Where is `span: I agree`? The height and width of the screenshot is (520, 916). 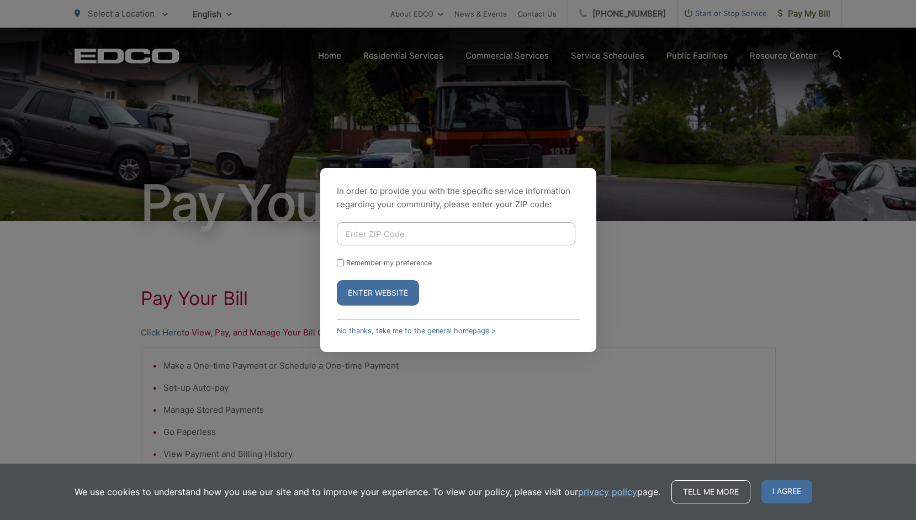
span: I agree is located at coordinates (787, 491).